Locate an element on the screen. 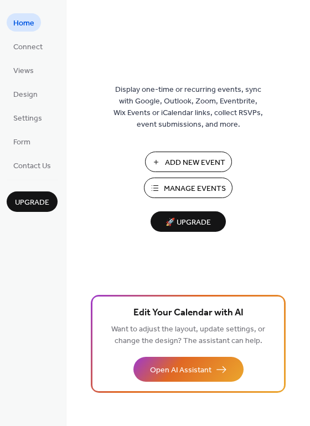  span: Settings is located at coordinates (28, 118).